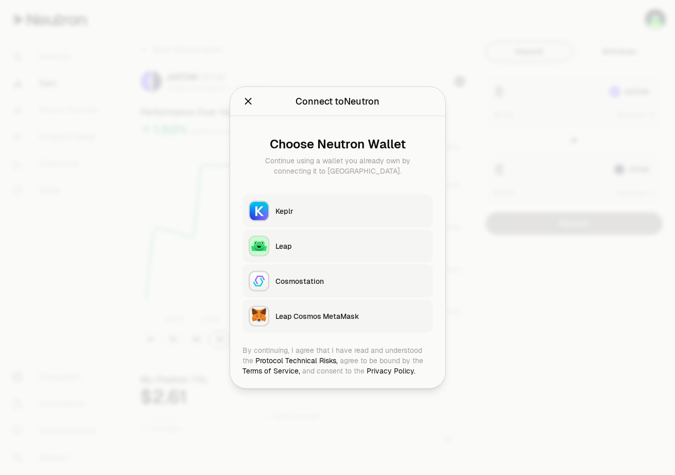  Describe the element at coordinates (338, 211) in the screenshot. I see `button: KeplrKeplr` at that location.